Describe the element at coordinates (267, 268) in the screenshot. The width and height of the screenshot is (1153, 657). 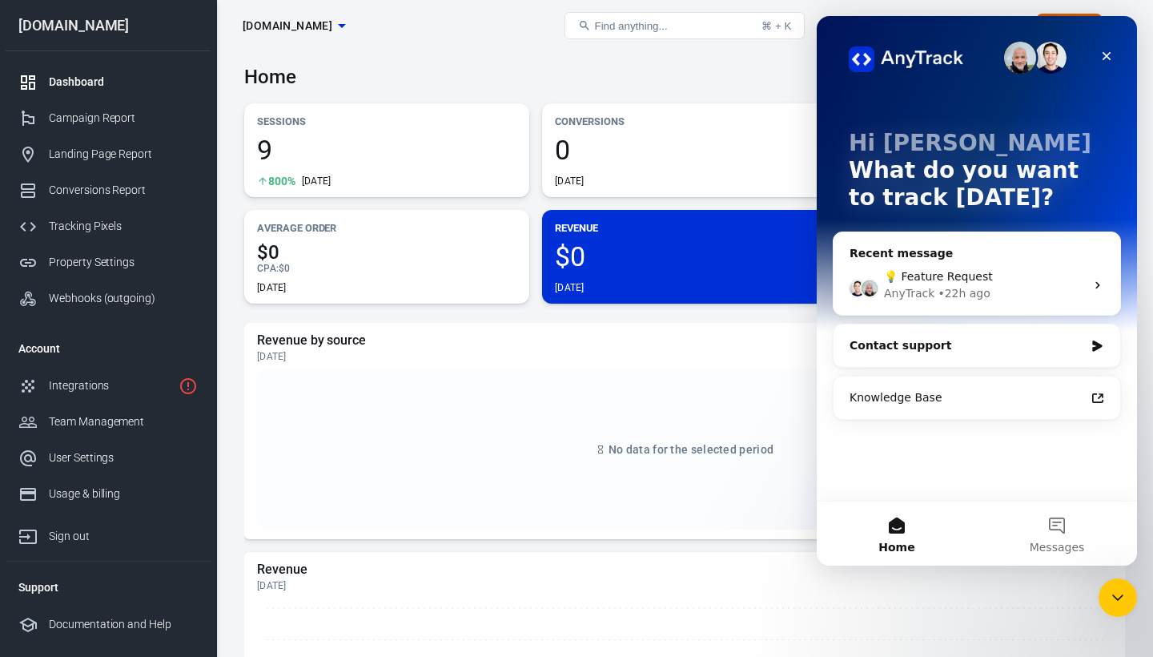
I see `span: CPA :` at that location.